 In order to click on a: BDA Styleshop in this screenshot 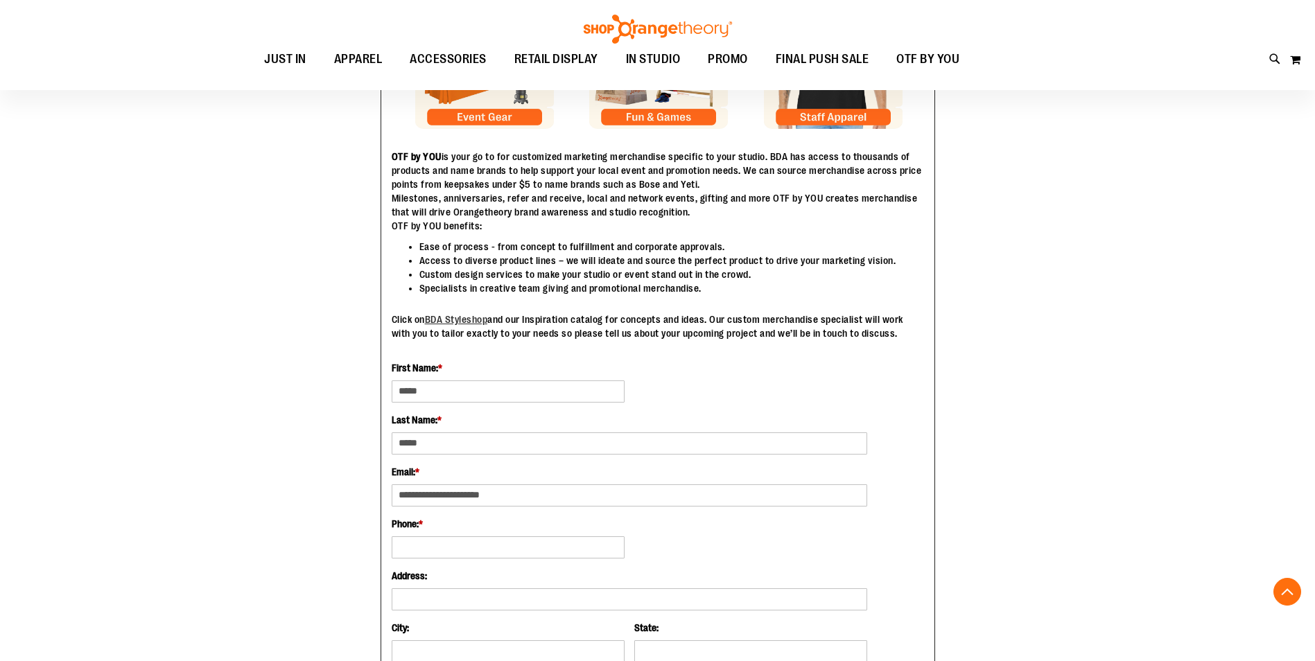, I will do `click(456, 320)`.